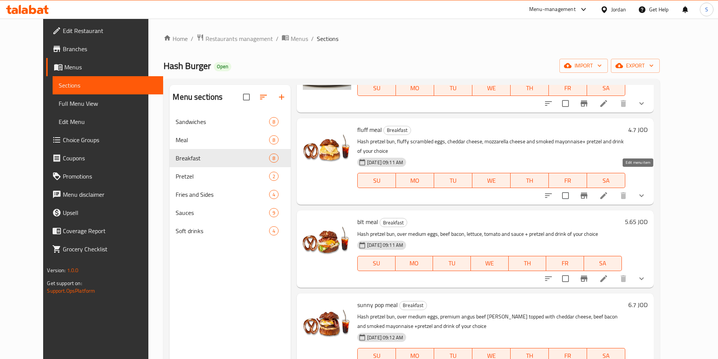  What do you see at coordinates (707, 9) in the screenshot?
I see `span: S` at bounding box center [707, 9].